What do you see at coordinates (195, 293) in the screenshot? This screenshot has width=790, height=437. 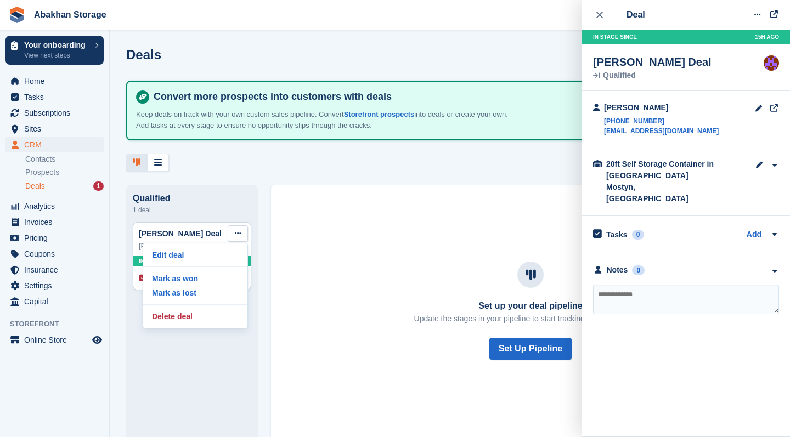 I see `a: Mark as lost` at bounding box center [195, 293].